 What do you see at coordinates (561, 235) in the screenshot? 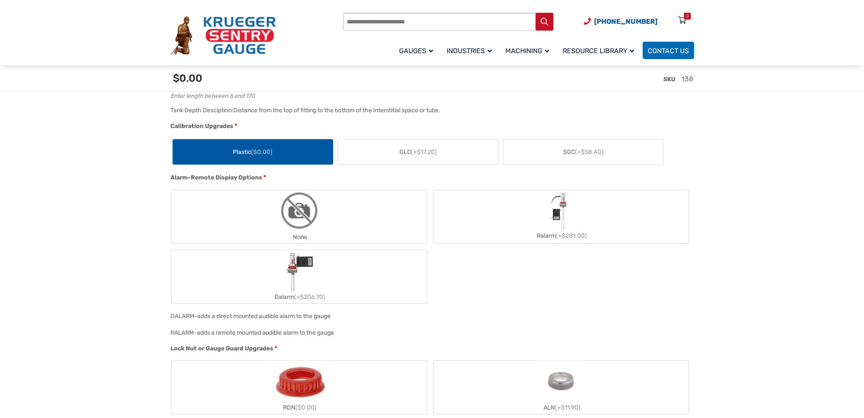
I see `div: Ralarm` at bounding box center [561, 235].